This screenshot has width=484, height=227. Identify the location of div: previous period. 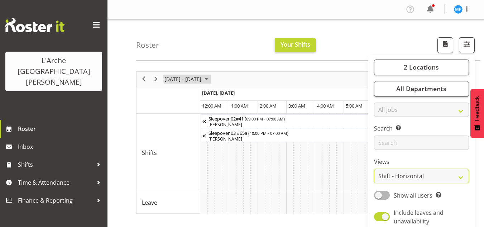
(144, 79).